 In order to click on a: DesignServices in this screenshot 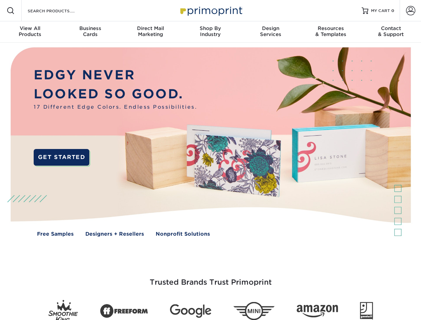, I will do `click(271, 32)`.